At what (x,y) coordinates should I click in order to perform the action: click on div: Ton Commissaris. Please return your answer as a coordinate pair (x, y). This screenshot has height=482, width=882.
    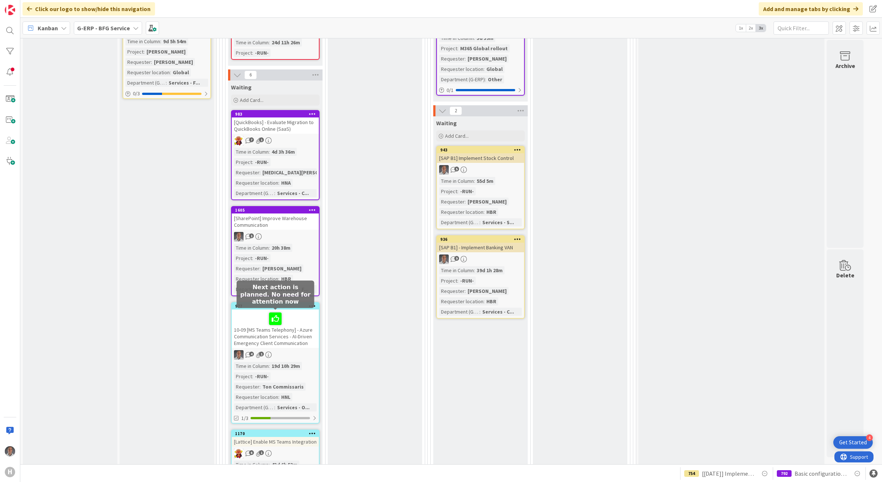
    Looking at the image, I should click on (283, 387).